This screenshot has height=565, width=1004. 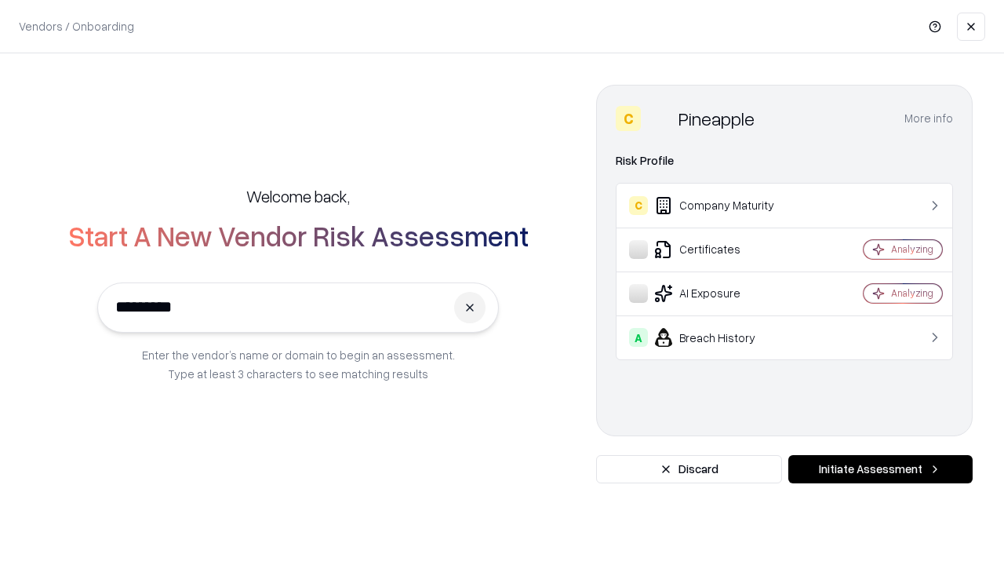 I want to click on h5: Welcome back,, so click(x=298, y=196).